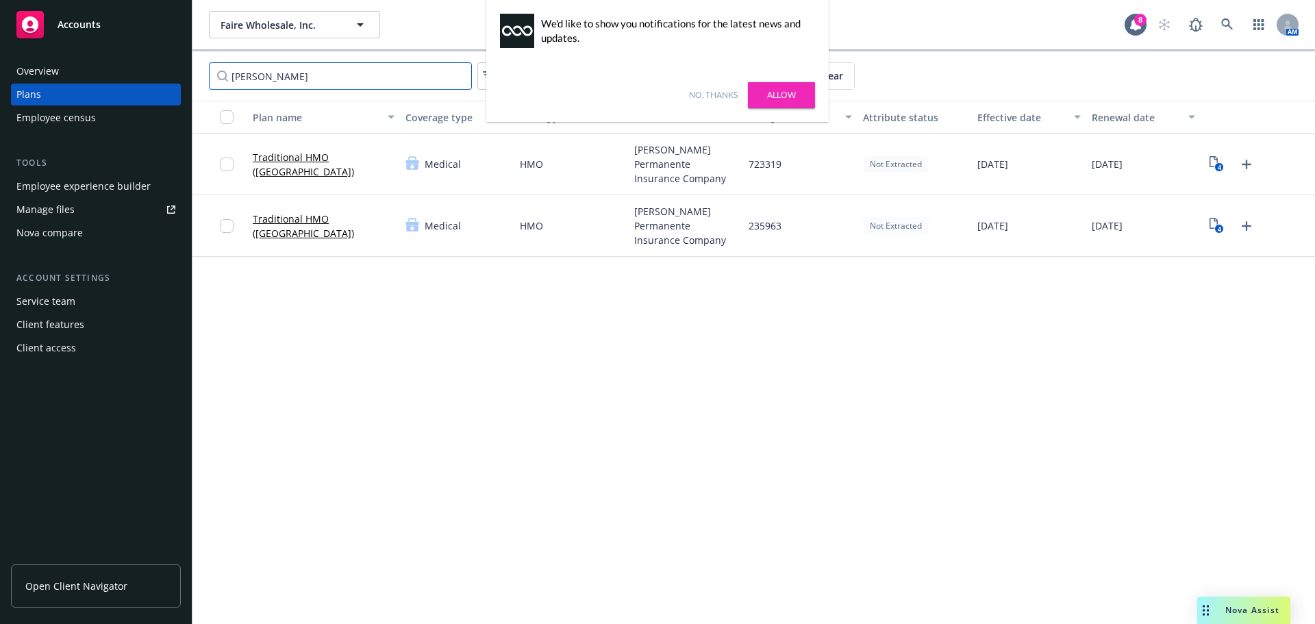 Image resolution: width=1315 pixels, height=624 pixels. What do you see at coordinates (96, 233) in the screenshot?
I see `a: Nova compare` at bounding box center [96, 233].